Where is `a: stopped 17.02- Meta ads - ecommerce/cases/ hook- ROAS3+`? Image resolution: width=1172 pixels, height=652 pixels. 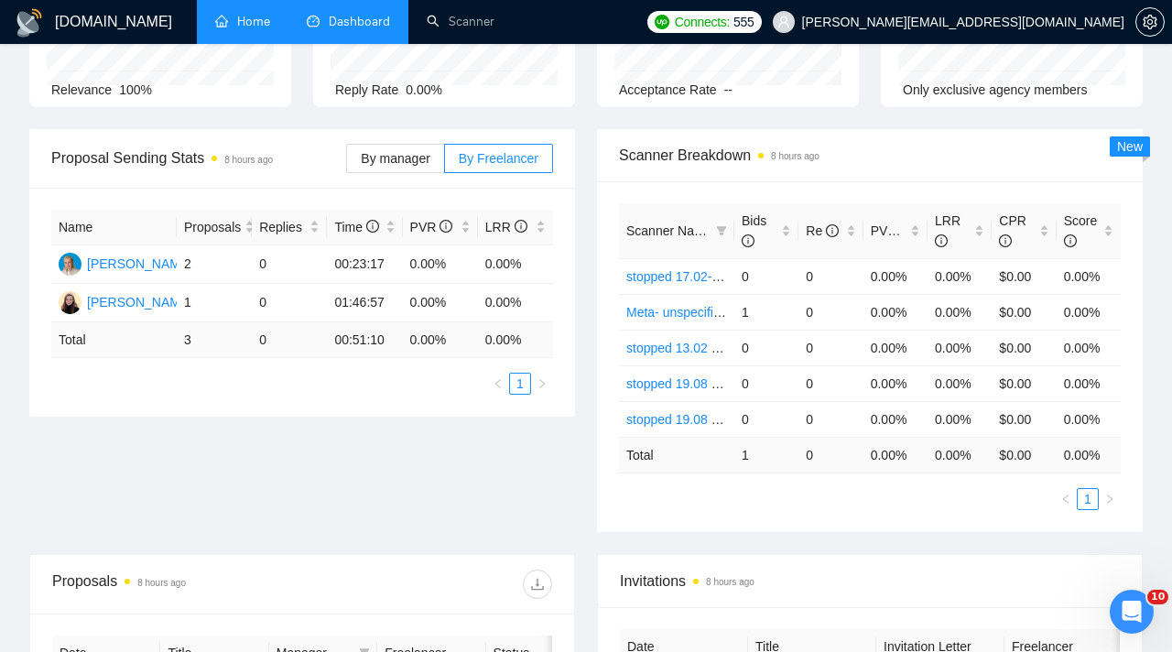 a: stopped 17.02- Meta ads - ecommerce/cases/ hook- ROAS3+ is located at coordinates (801, 277).